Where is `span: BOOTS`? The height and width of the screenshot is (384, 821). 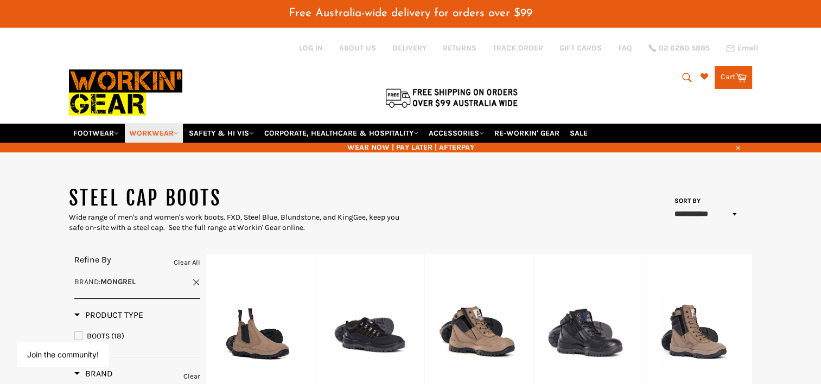 span: BOOTS is located at coordinates (98, 336).